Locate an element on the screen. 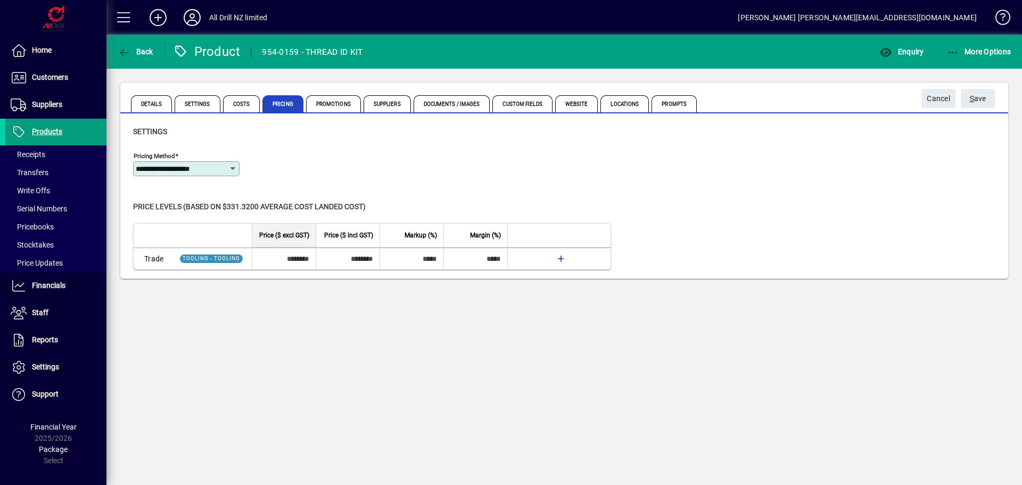  span: Documents / Images is located at coordinates (452, 104).